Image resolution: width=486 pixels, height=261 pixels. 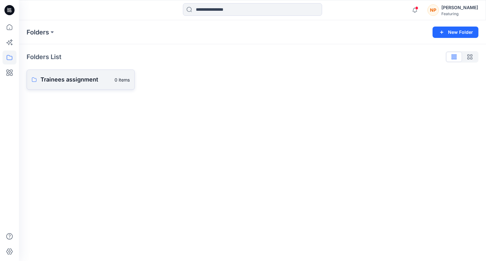 What do you see at coordinates (122, 80) in the screenshot?
I see `p: 0 items` at bounding box center [122, 80].